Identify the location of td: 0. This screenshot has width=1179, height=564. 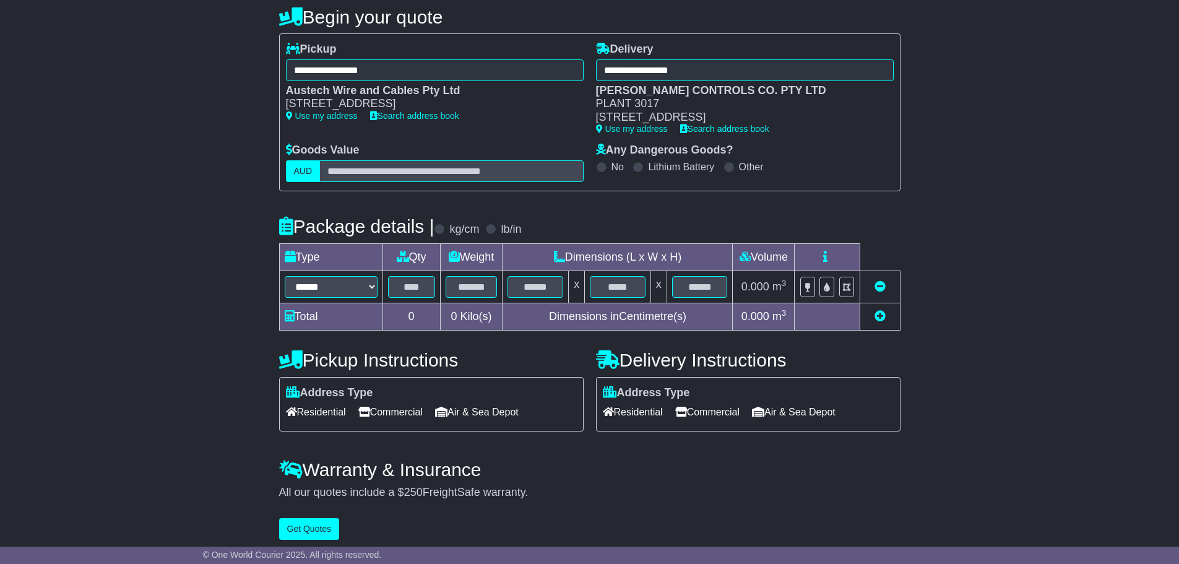
(411, 316).